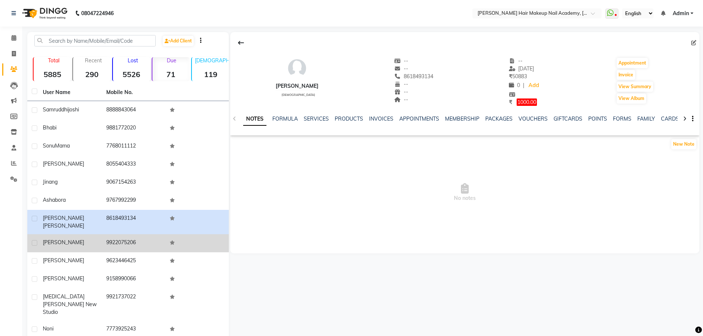 The height and width of the screenshot is (336, 703). What do you see at coordinates (527, 102) in the screenshot?
I see `span: 1000.00` at bounding box center [527, 102].